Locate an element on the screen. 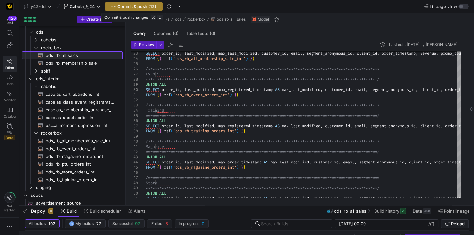  span: Catalog is located at coordinates (9, 116).